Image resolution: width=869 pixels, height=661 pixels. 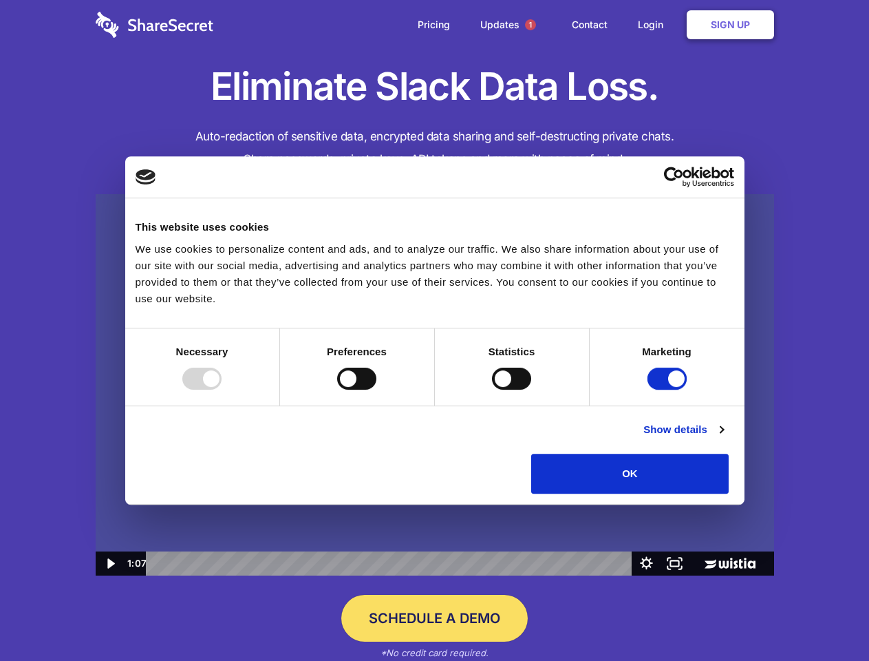 What do you see at coordinates (630, 473) in the screenshot?
I see `button: OK` at bounding box center [630, 473].